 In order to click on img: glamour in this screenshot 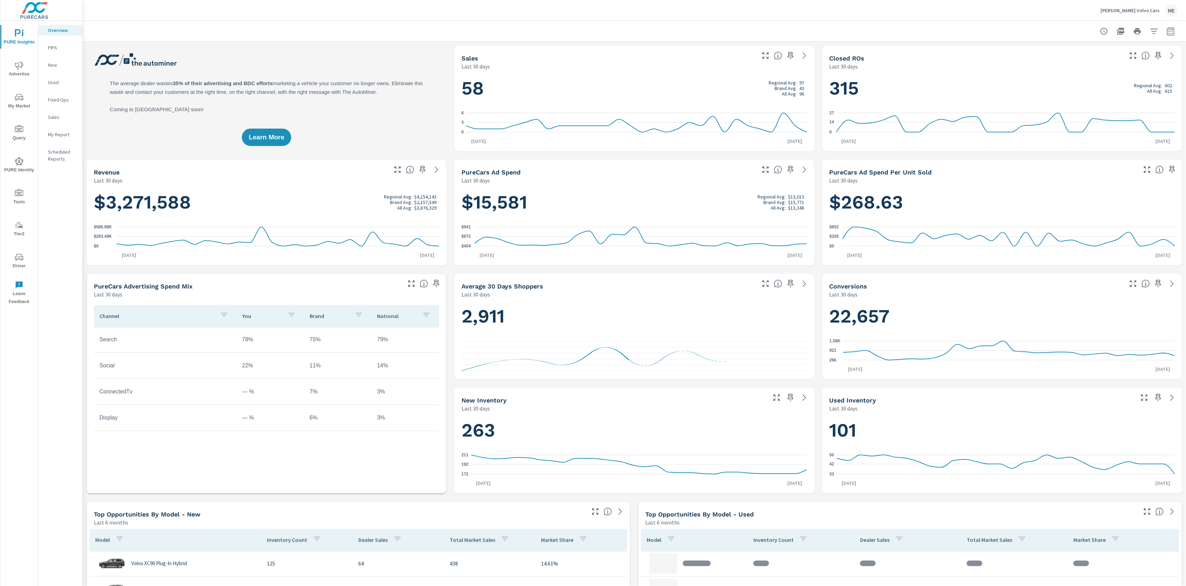, I will do `click(112, 563)`.